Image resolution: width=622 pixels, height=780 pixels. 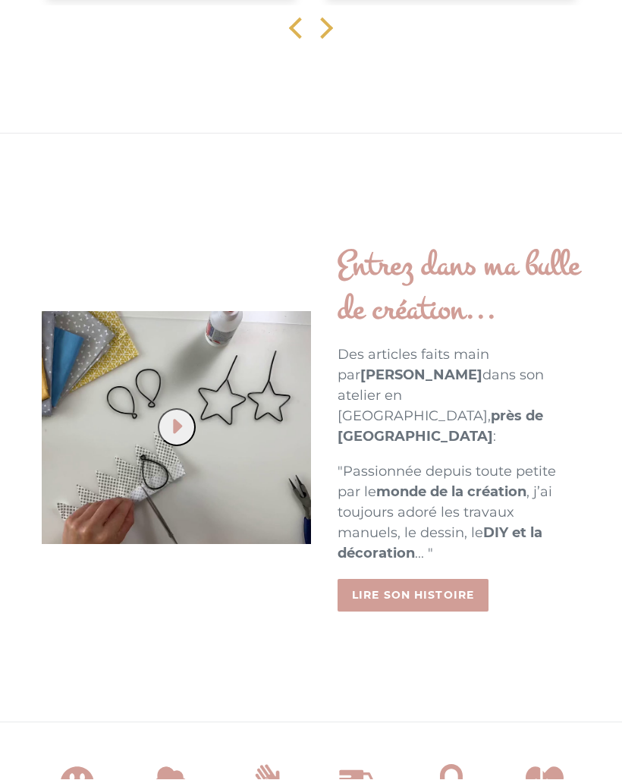 I want to click on strong: monde de la création, so click(x=451, y=492).